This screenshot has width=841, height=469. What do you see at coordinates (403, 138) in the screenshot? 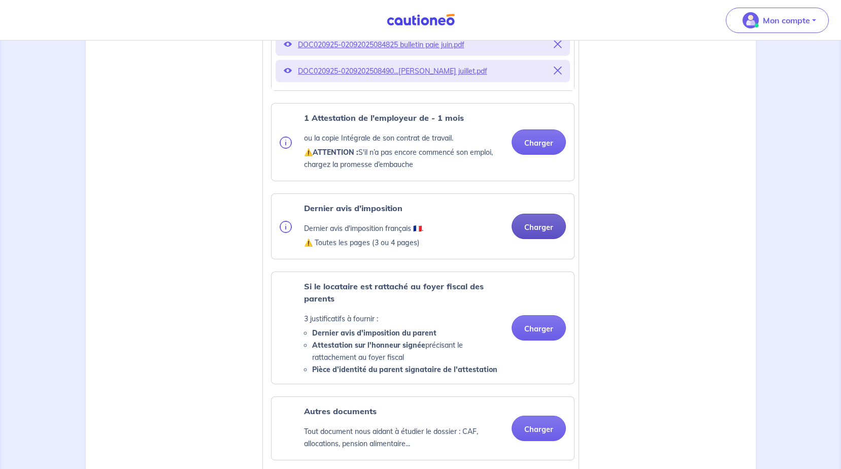
I see `p: ou la copie Intégrale de son contrat de travail.` at bounding box center [403, 138].